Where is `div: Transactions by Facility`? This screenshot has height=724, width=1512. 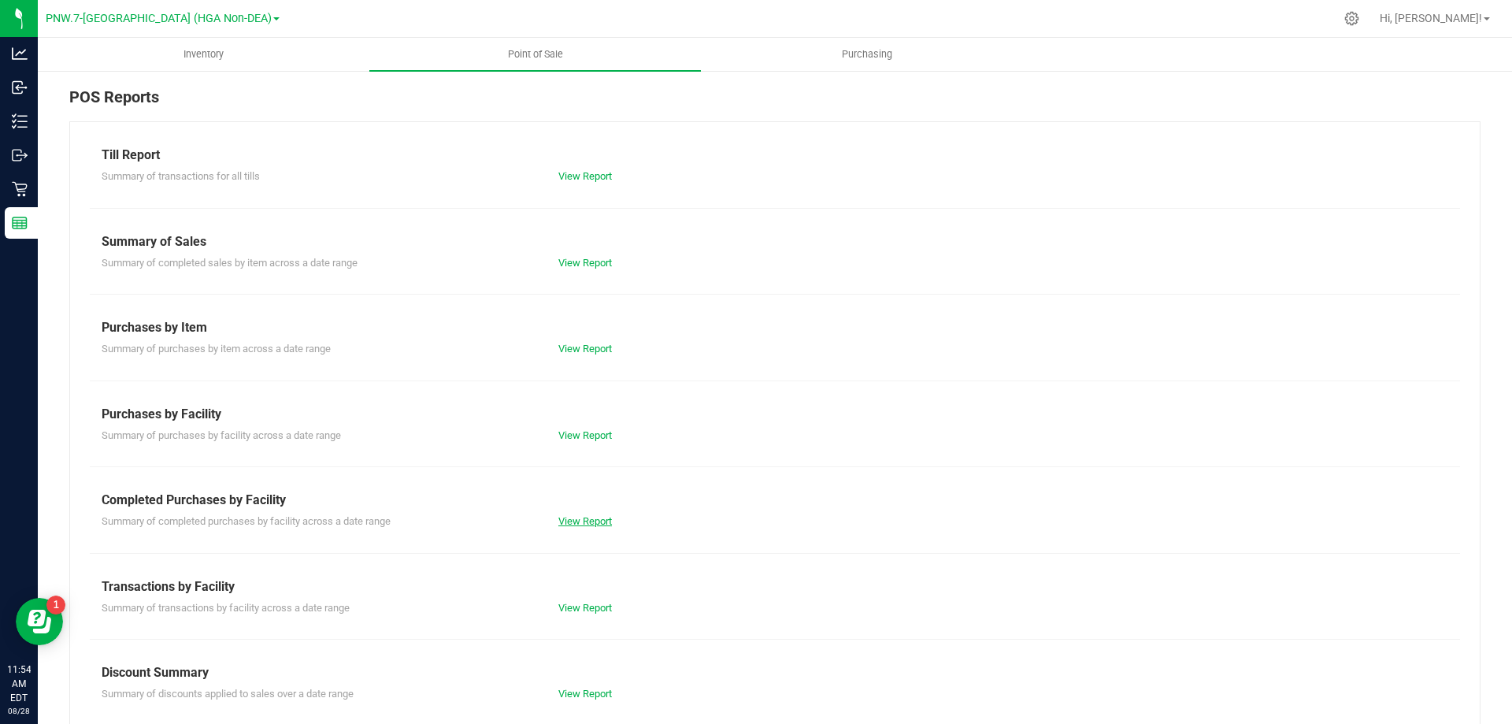
div: Transactions by Facility is located at coordinates (775, 587).